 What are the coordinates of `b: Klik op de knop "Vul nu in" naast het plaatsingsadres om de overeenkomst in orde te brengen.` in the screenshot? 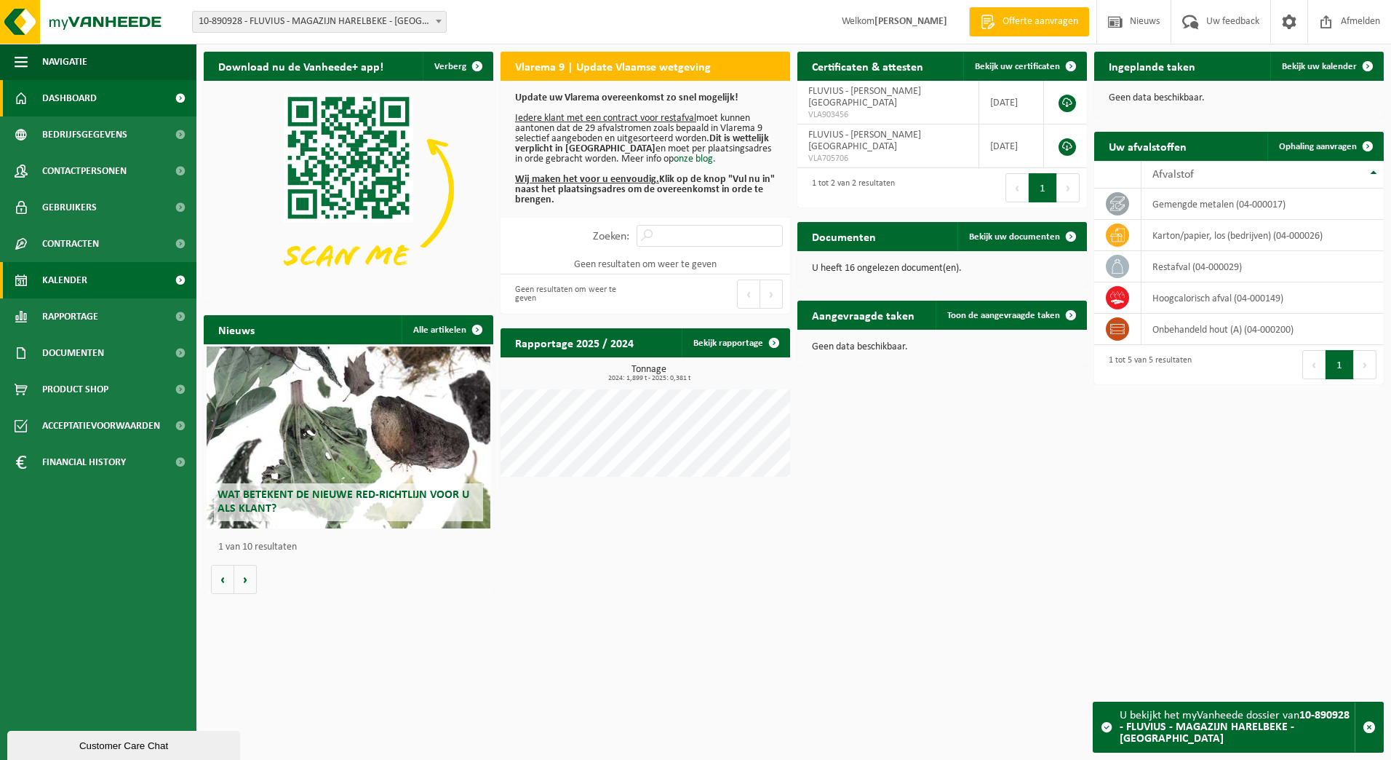 It's located at (645, 189).